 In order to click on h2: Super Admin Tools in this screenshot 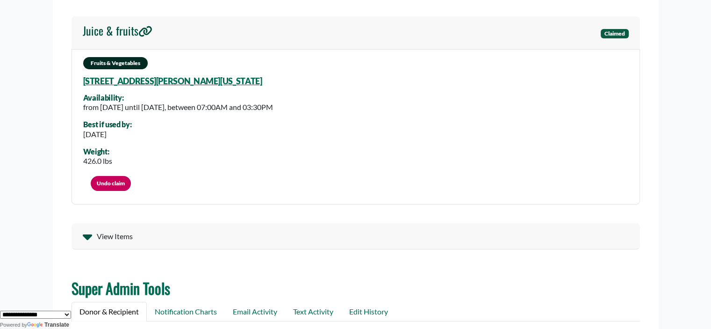, I will do `click(356, 288)`.